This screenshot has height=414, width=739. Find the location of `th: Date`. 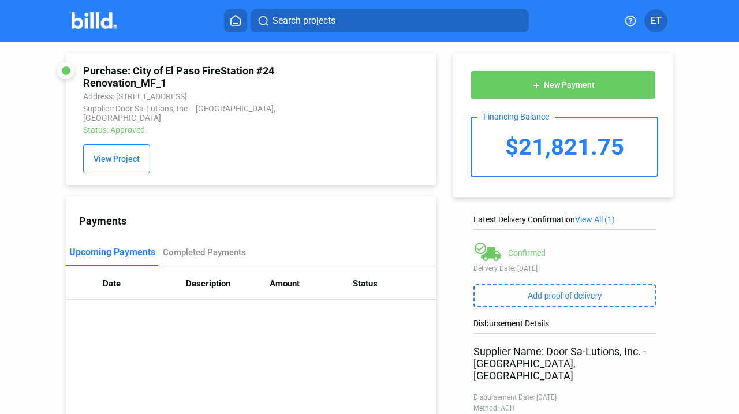

th: Date is located at coordinates (144, 284).